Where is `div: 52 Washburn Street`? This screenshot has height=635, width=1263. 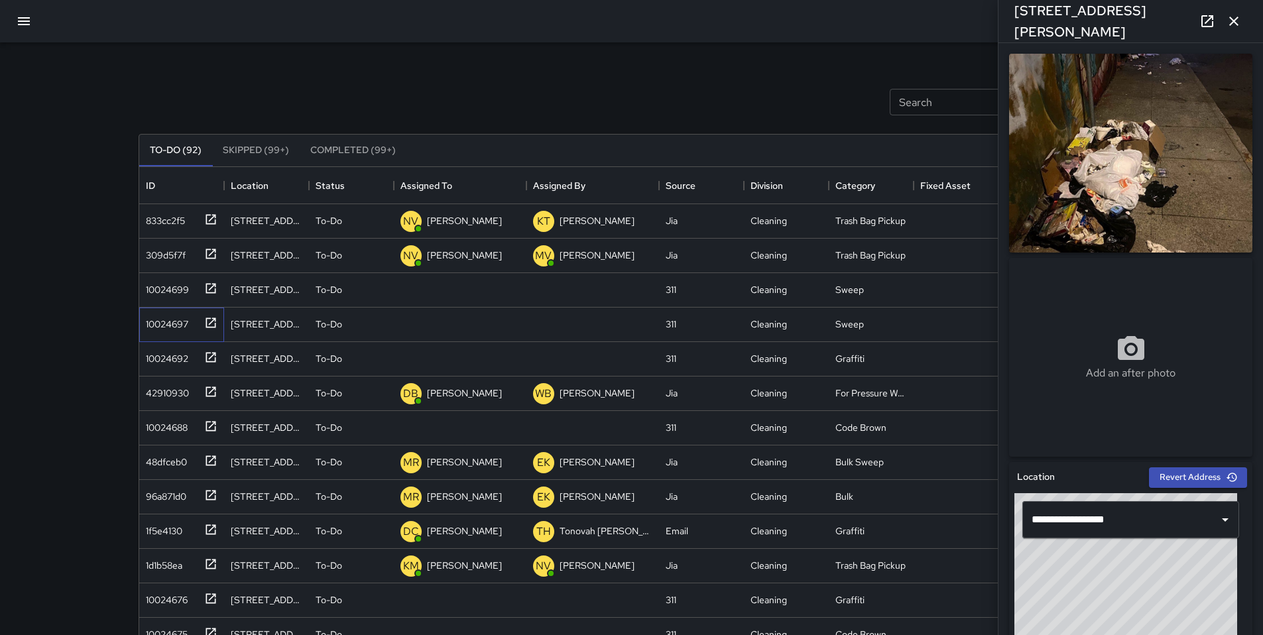
div: 52 Washburn Street is located at coordinates (266, 359).